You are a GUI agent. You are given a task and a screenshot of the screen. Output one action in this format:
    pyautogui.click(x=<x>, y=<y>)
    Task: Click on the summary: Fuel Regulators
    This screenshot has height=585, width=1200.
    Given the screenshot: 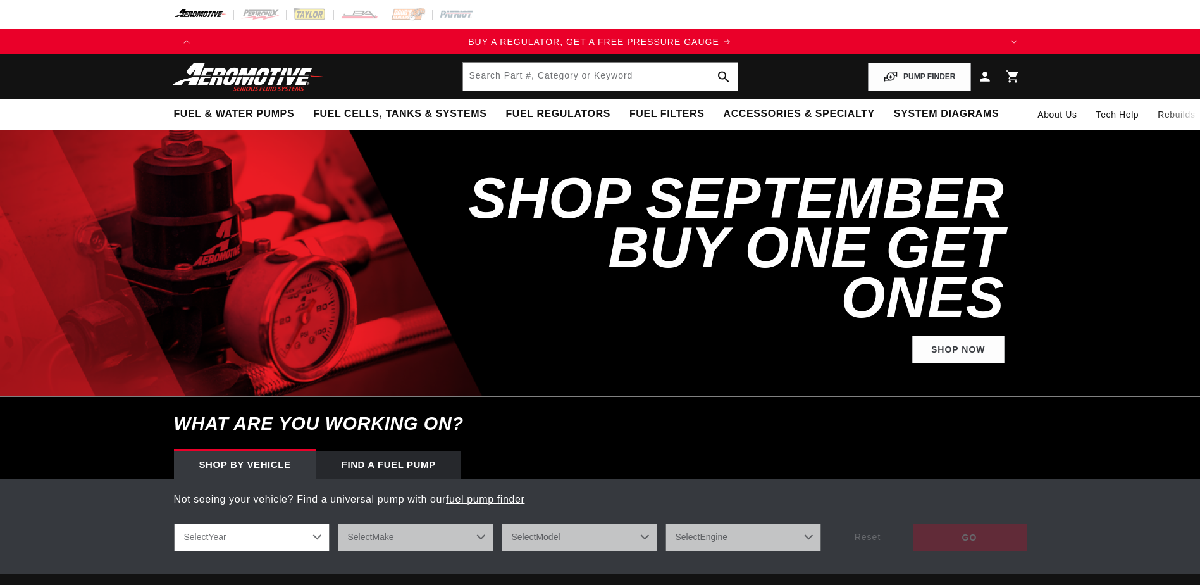 What is the action you would take?
    pyautogui.click(x=557, y=114)
    